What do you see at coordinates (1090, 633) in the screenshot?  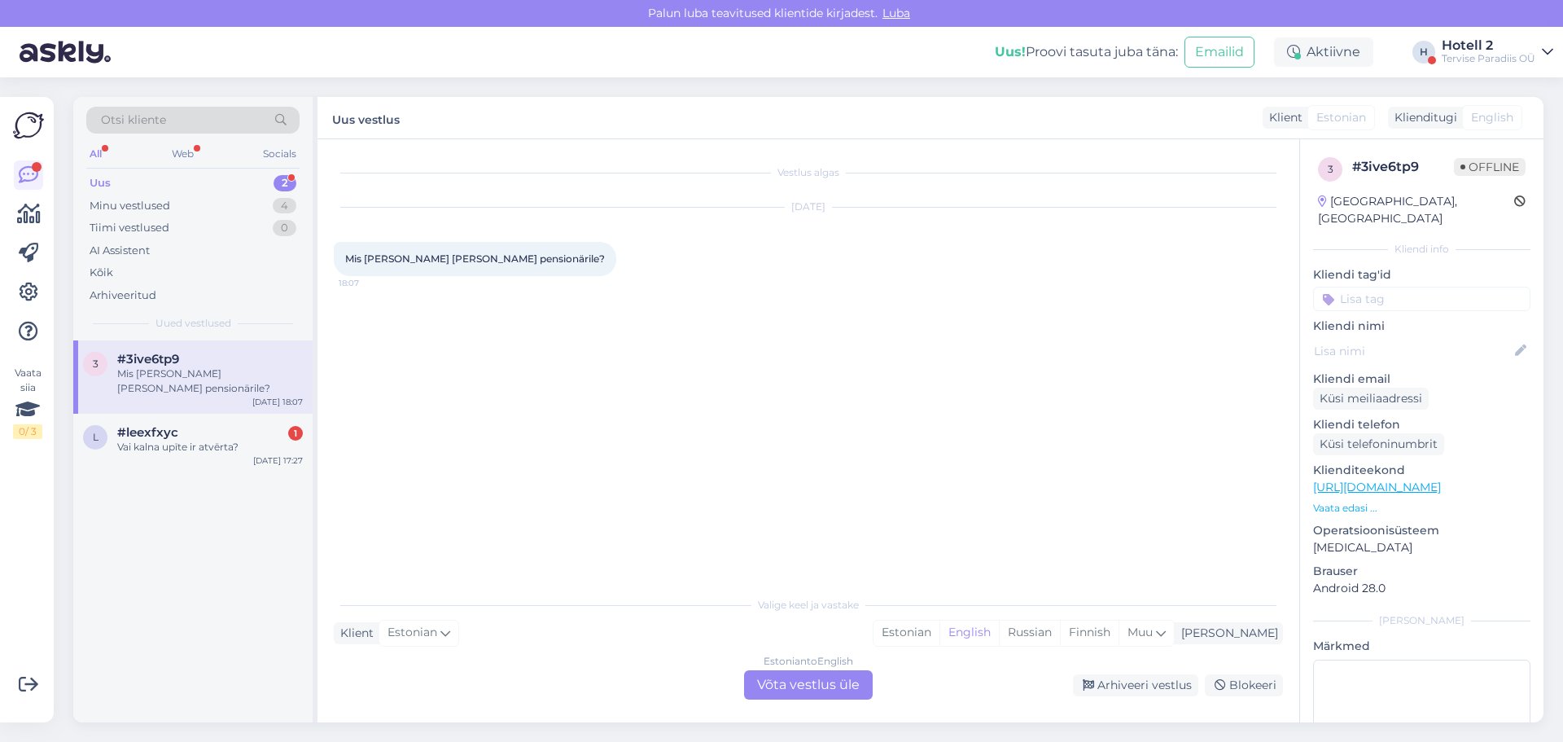 I see `div: Finnish` at bounding box center [1090, 633].